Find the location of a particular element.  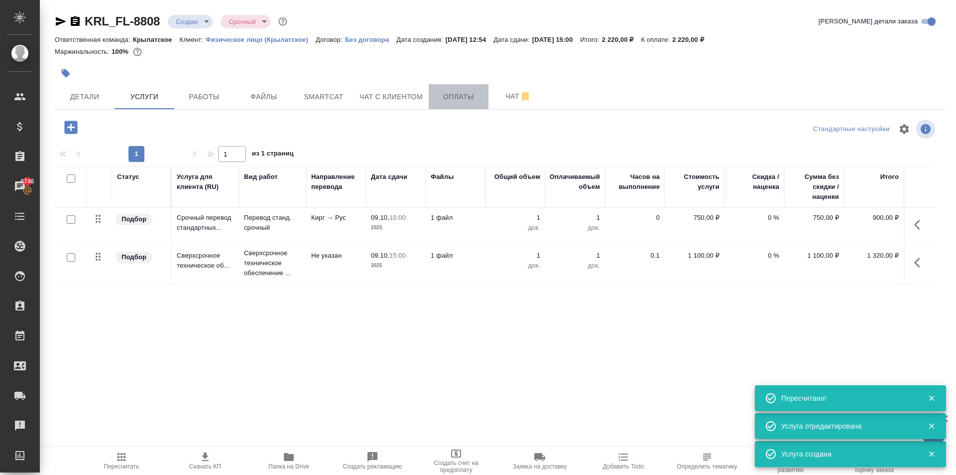

p: Не указан is located at coordinates (336, 255).